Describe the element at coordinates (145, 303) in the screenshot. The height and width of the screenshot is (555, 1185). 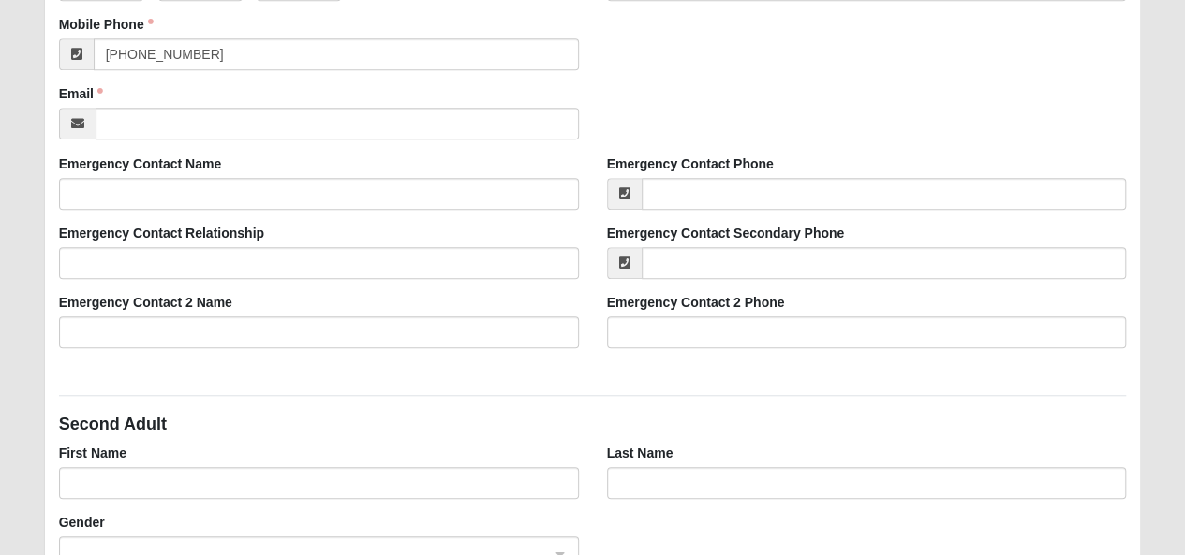
I see `label: Emergency Contact 2 Name` at that location.